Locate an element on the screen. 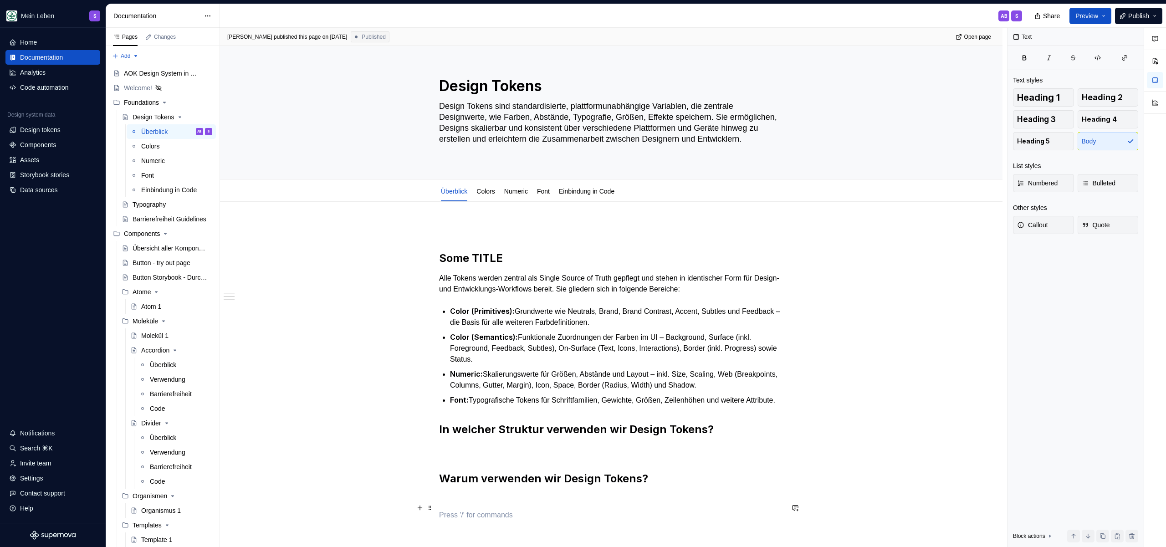  div: Help is located at coordinates (26, 508).